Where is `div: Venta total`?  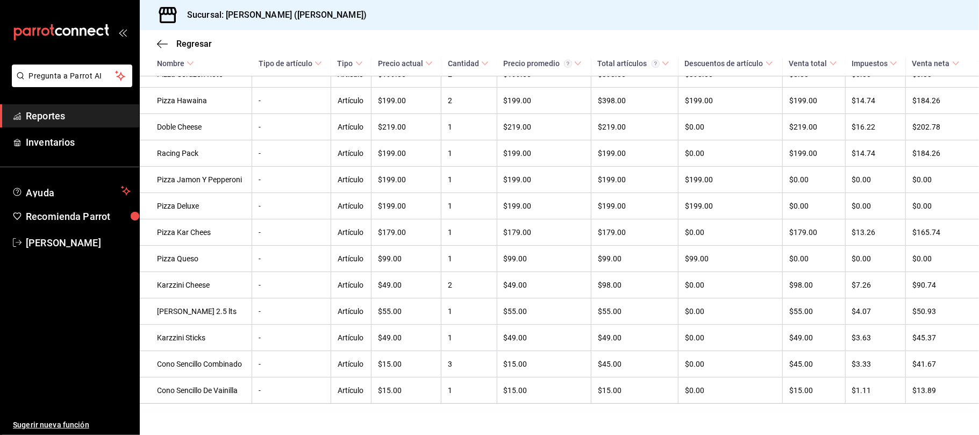 div: Venta total is located at coordinates (808, 63).